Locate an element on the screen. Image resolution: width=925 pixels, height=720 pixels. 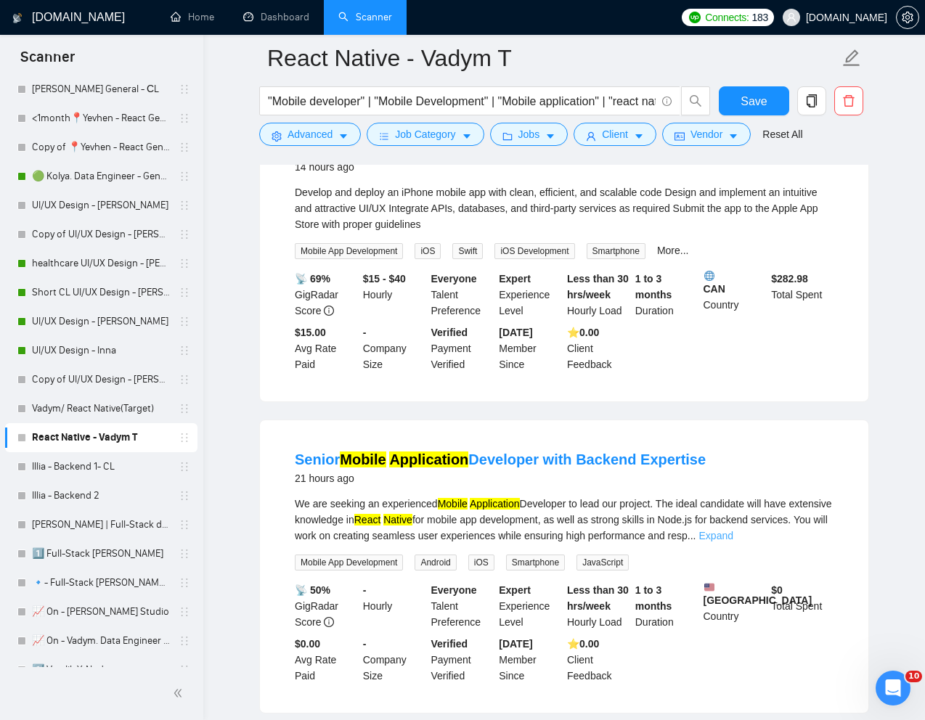
button: search is located at coordinates (695, 101).